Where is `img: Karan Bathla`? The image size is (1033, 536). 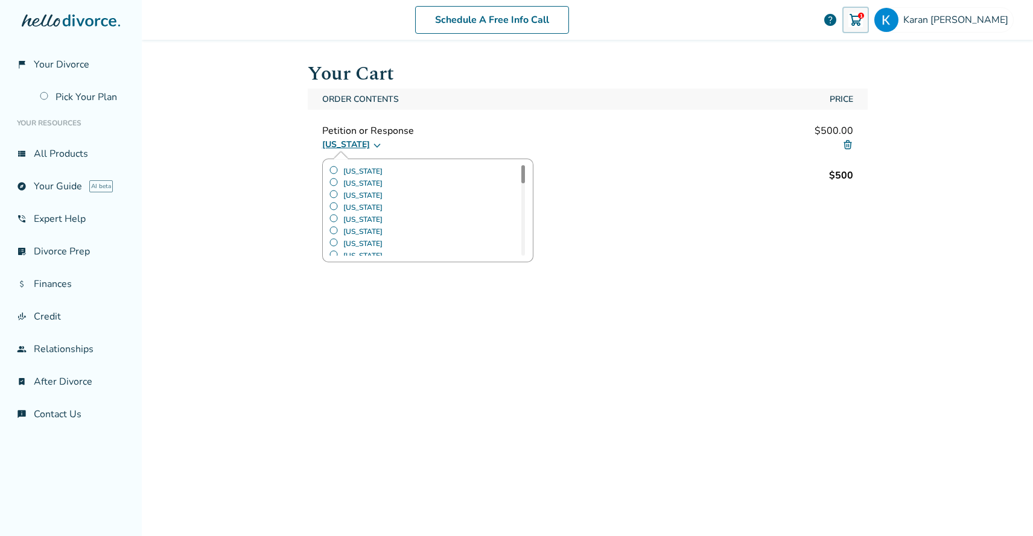
img: Karan Bathla is located at coordinates (886, 20).